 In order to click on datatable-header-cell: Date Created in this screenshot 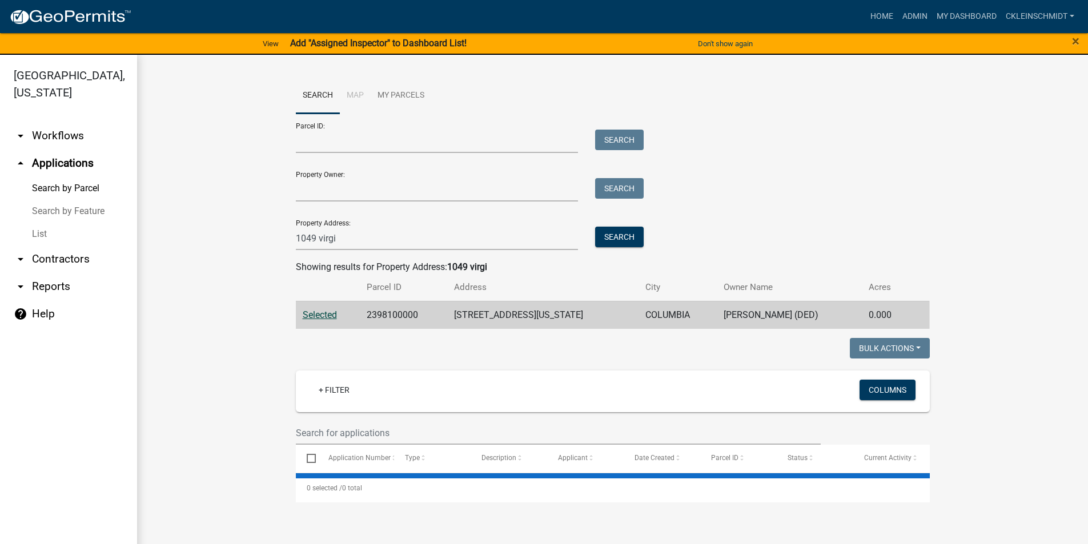, I will do `click(662, 459)`.